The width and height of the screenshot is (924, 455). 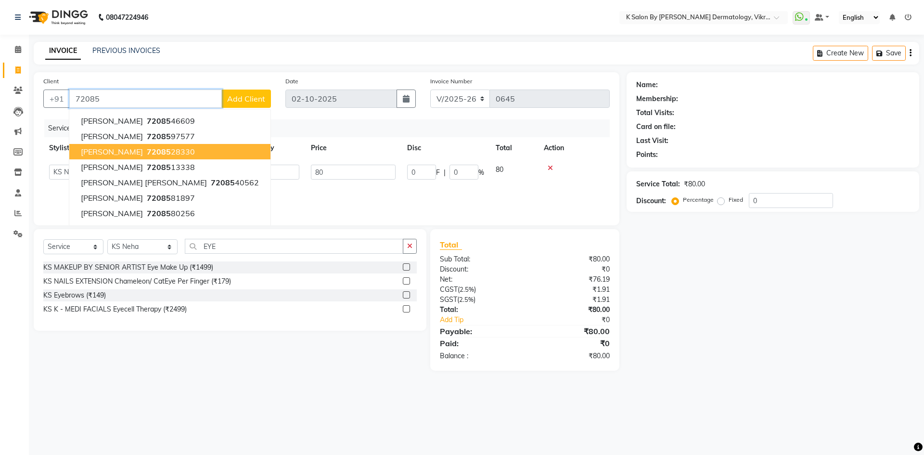 What do you see at coordinates (137, 281) in the screenshot?
I see `div: KS NAILS EXTENSION Chameleon/ CatEye Per Finger (₹179)` at bounding box center [137, 281].